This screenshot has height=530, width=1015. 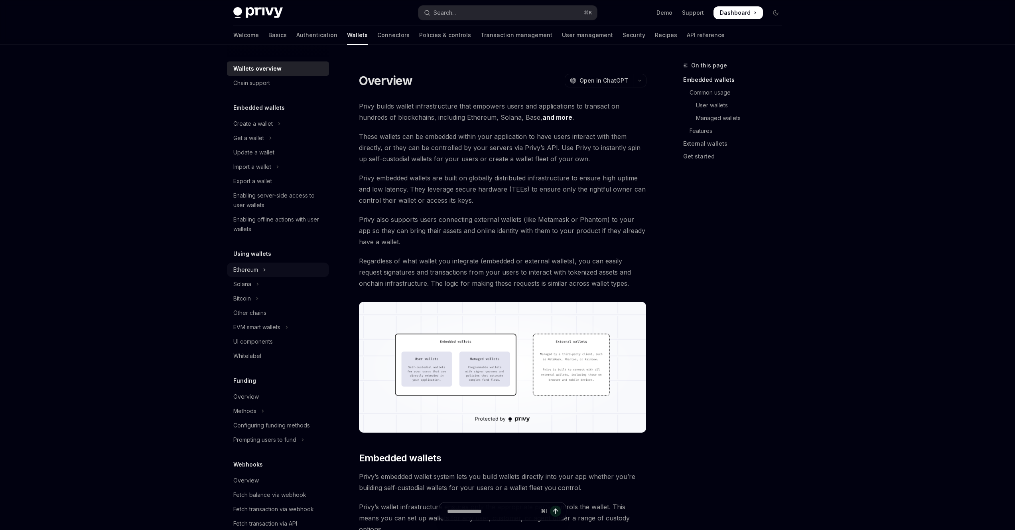 I want to click on div: EVM smart wallets, so click(x=257, y=327).